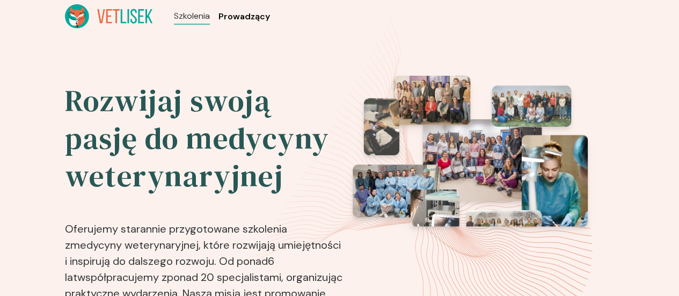 The height and width of the screenshot is (296, 679). What do you see at coordinates (224, 277) in the screenshot?
I see `b: ponad 20 specjalistami` at bounding box center [224, 277].